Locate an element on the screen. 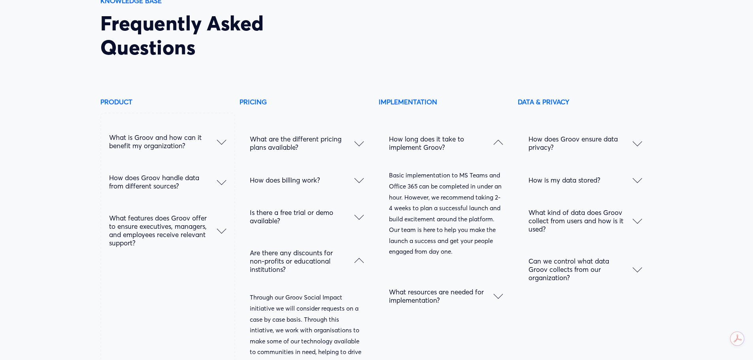 Image resolution: width=753 pixels, height=360 pixels. button: How is my data stored? is located at coordinates (585, 180).